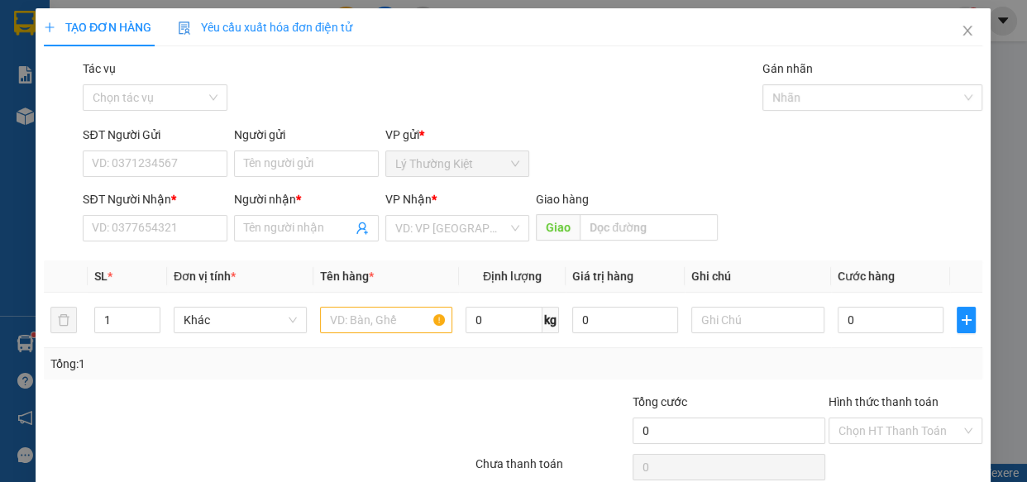  What do you see at coordinates (185, 28) in the screenshot?
I see `img: icon` at bounding box center [185, 28].